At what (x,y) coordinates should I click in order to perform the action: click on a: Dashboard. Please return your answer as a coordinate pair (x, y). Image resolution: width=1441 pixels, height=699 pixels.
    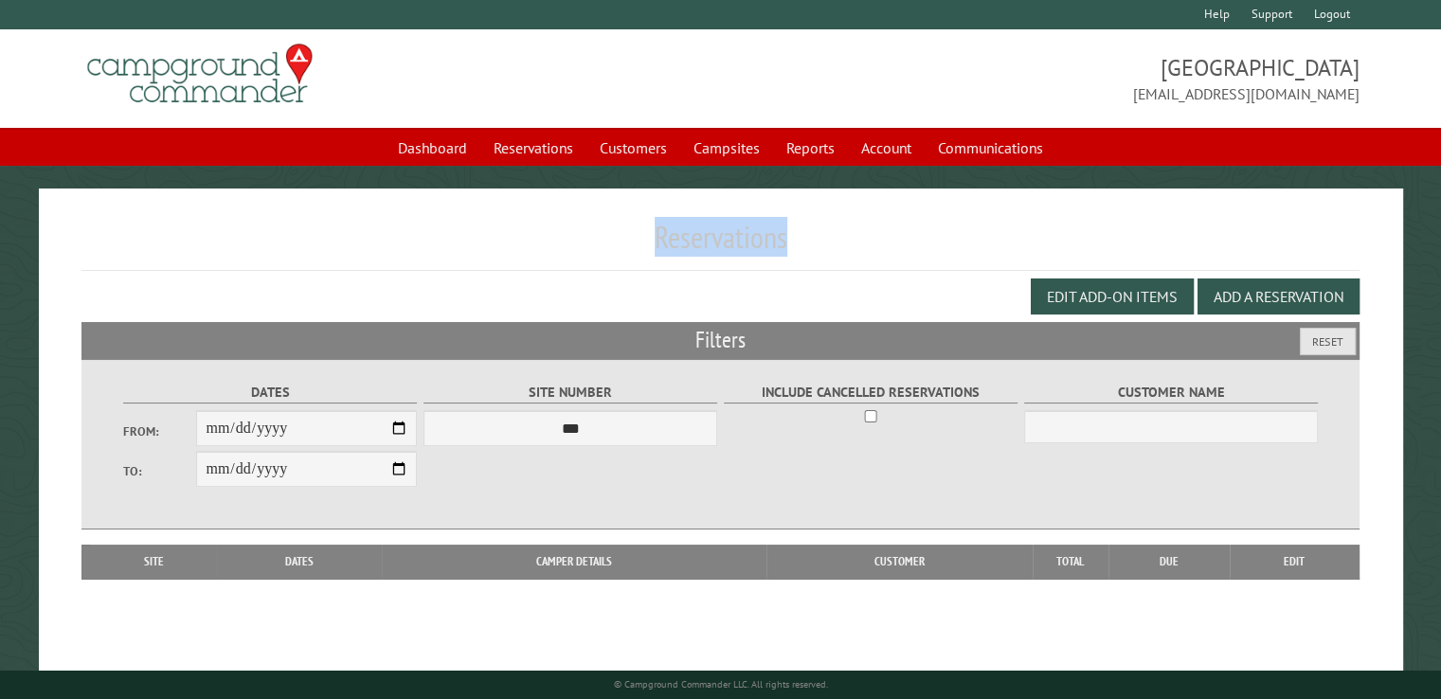
    Looking at the image, I should click on (432, 148).